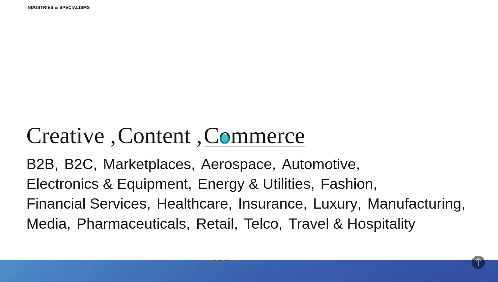  What do you see at coordinates (86, 203) in the screenshot?
I see `a: Financial Services` at bounding box center [86, 203].